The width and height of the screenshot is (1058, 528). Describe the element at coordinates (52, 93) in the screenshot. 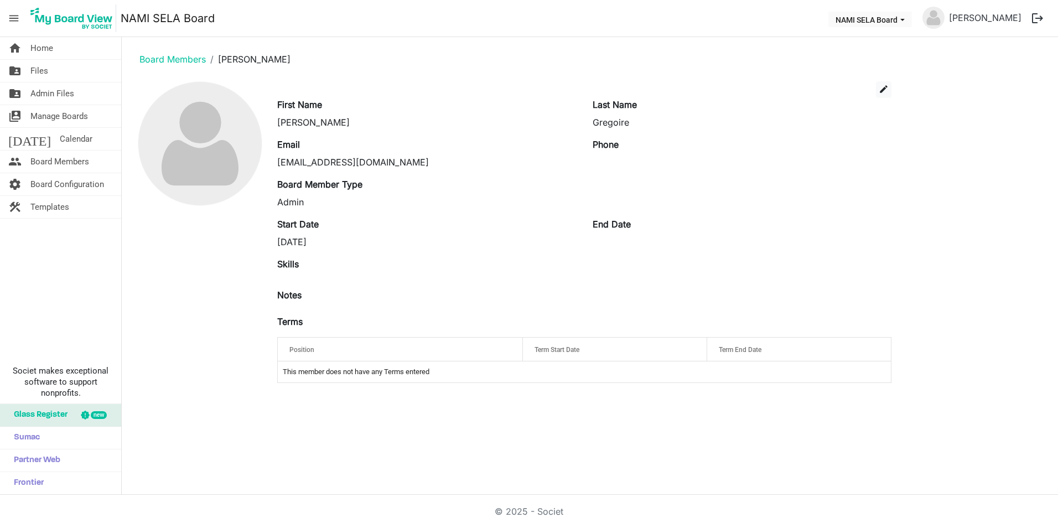

I see `span: Admin Files` at that location.